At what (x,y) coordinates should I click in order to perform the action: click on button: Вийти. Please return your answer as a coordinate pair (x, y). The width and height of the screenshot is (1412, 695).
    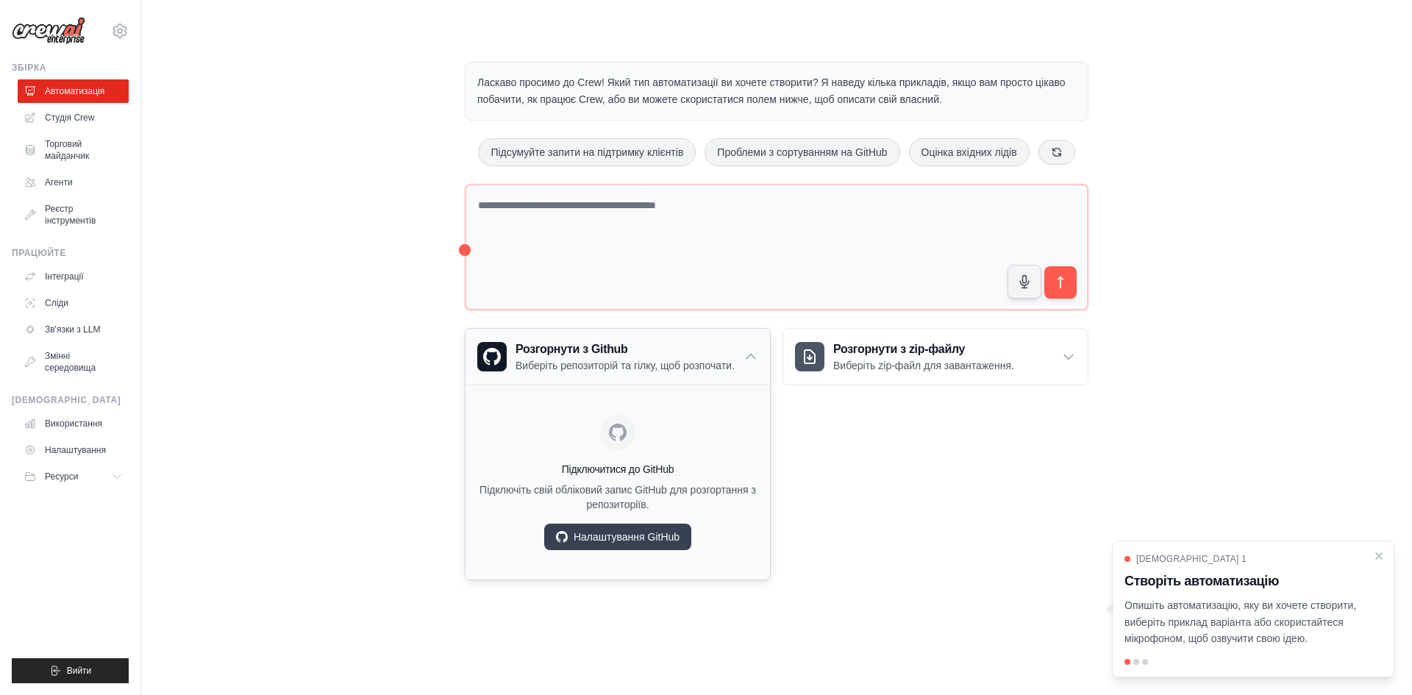
    Looking at the image, I should click on (70, 671).